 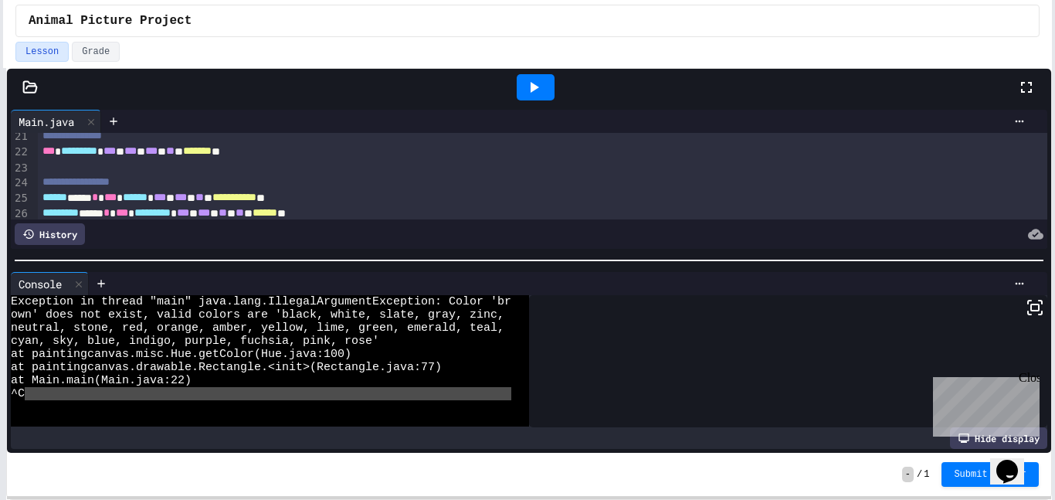 What do you see at coordinates (926, 474) in the screenshot?
I see `span: 1` at bounding box center [926, 474].